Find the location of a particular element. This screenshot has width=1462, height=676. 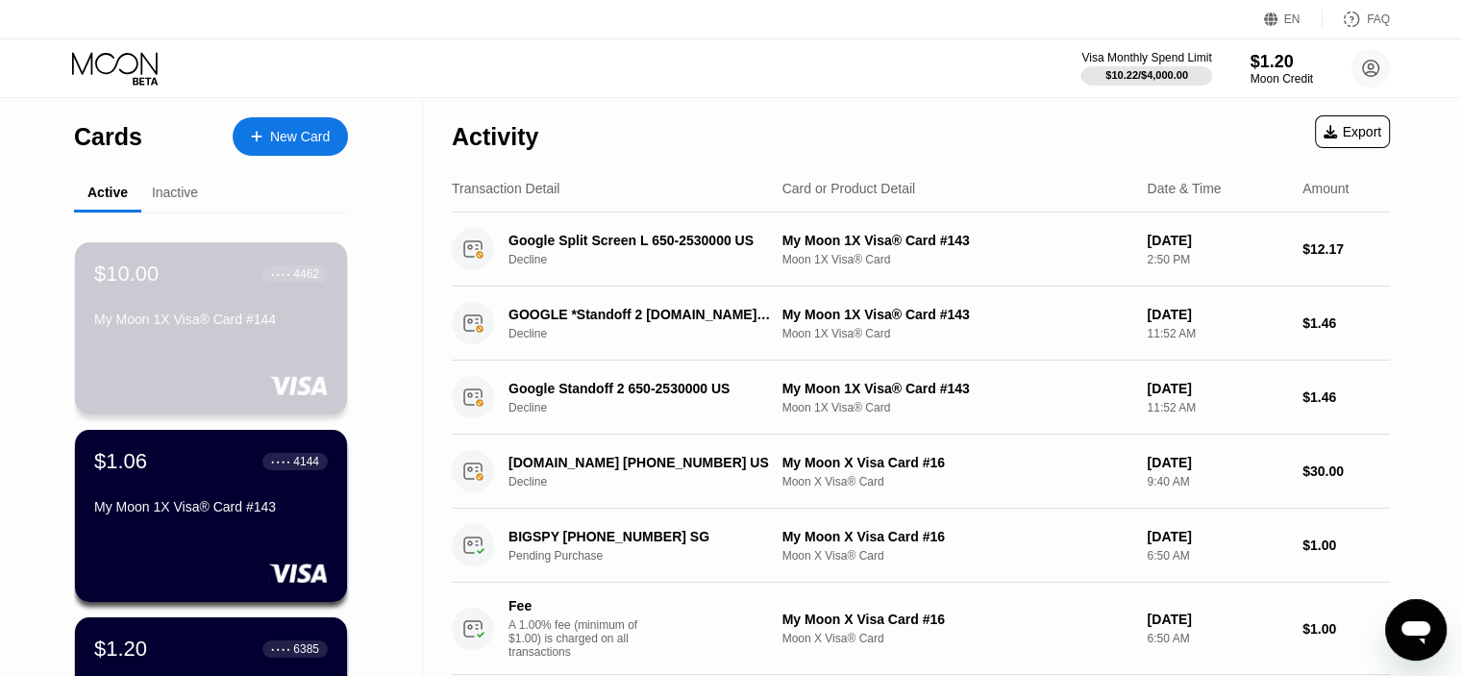

div: Date & Time is located at coordinates (1184, 188).